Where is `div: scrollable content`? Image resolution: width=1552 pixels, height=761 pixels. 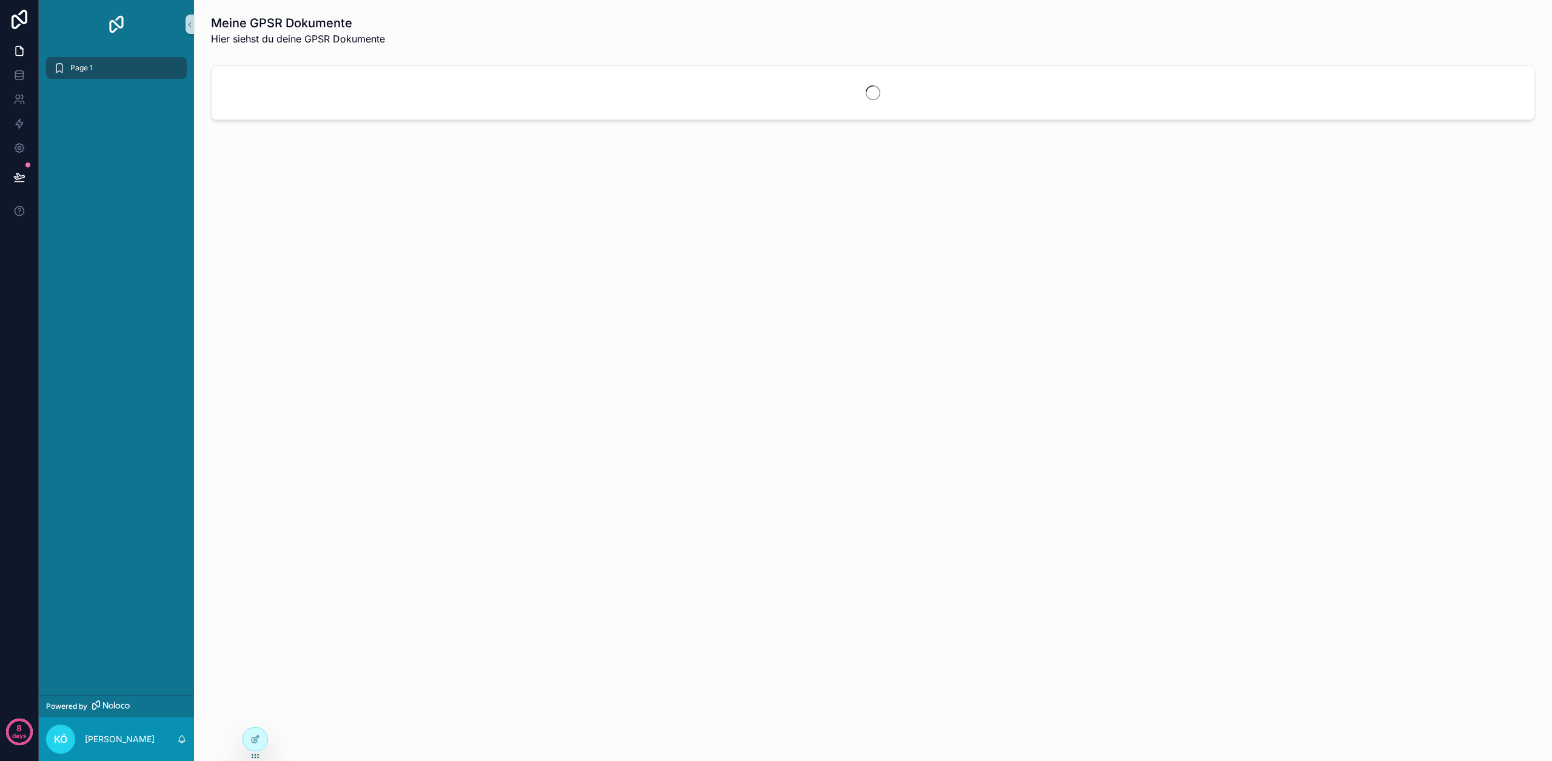 div: scrollable content is located at coordinates (116, 72).